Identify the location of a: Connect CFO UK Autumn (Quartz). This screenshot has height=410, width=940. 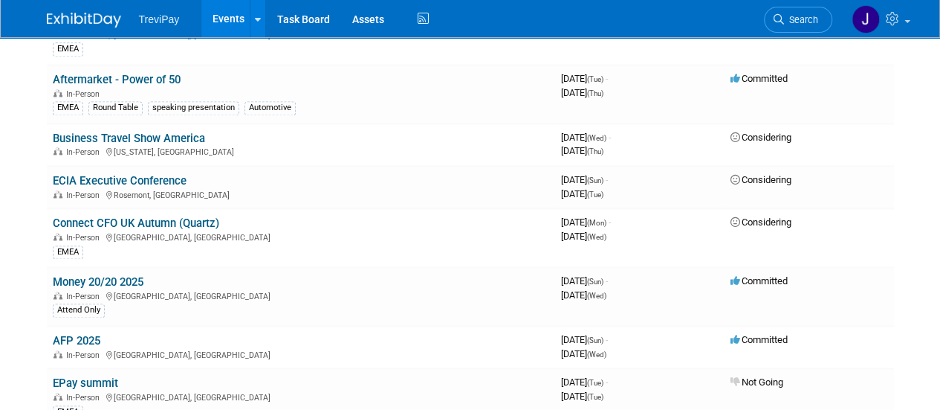
(136, 223).